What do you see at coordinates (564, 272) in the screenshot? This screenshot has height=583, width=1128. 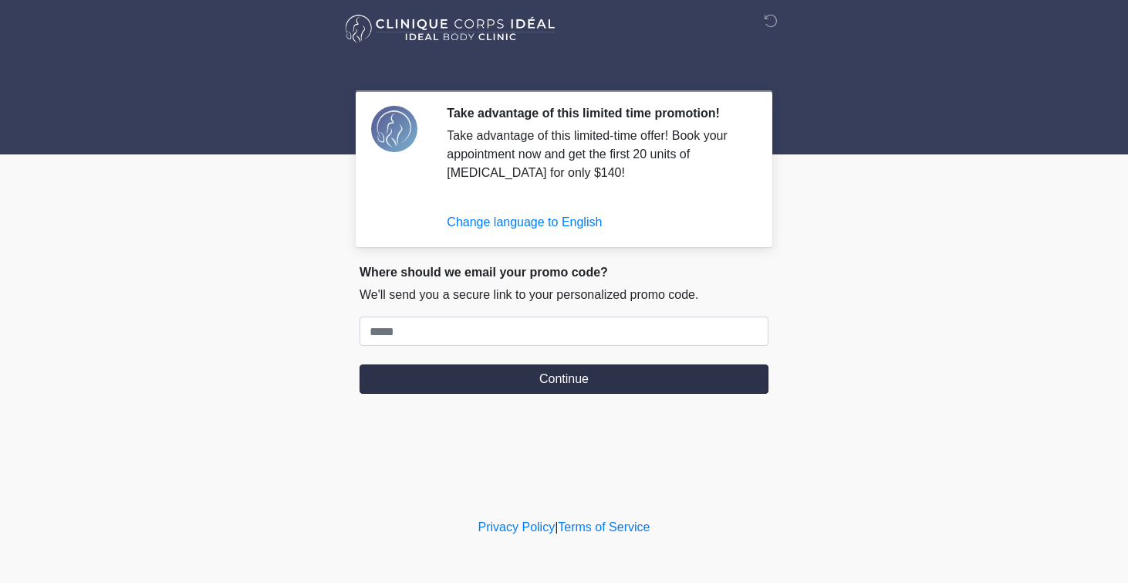 I see `h2: Where should we email your promo code?` at bounding box center [564, 272].